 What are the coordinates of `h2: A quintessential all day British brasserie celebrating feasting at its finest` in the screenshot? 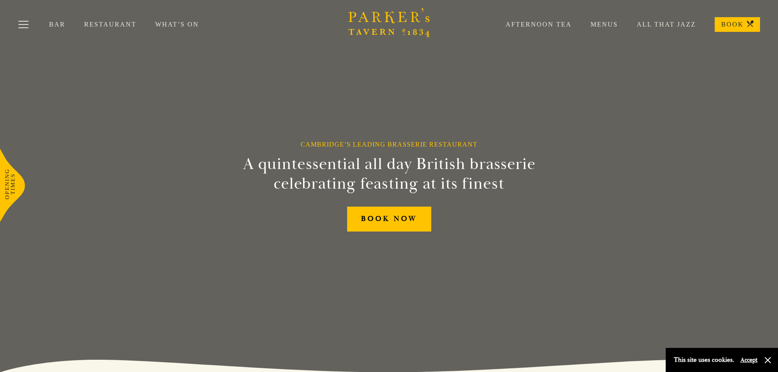 It's located at (389, 174).